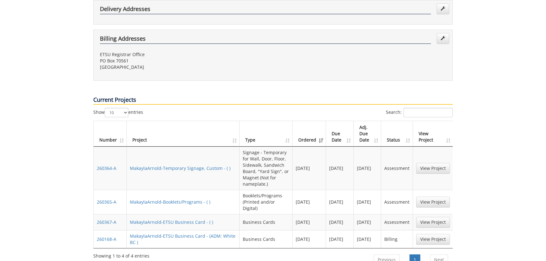 The image size is (546, 261). Describe the element at coordinates (273, 100) in the screenshot. I see `p: Current Projects` at that location.